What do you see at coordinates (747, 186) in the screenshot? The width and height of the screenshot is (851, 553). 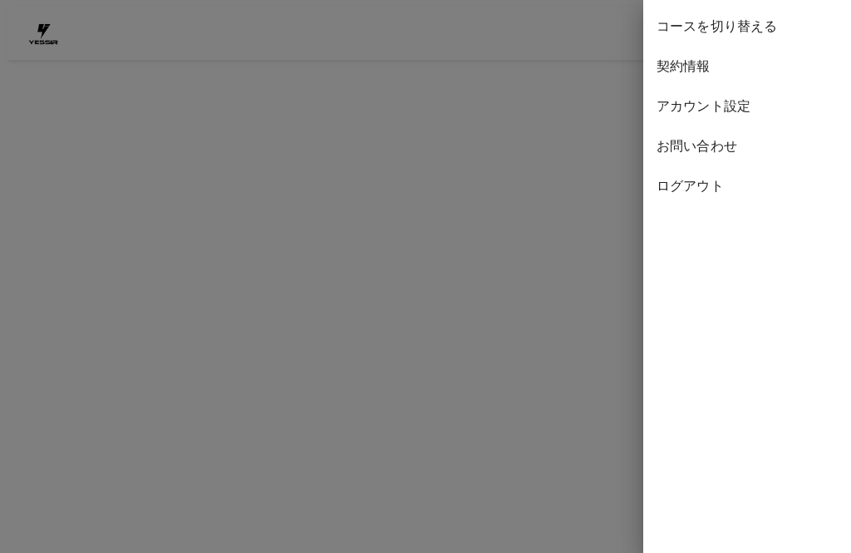 I see `span: ログアウト` at bounding box center [747, 186].